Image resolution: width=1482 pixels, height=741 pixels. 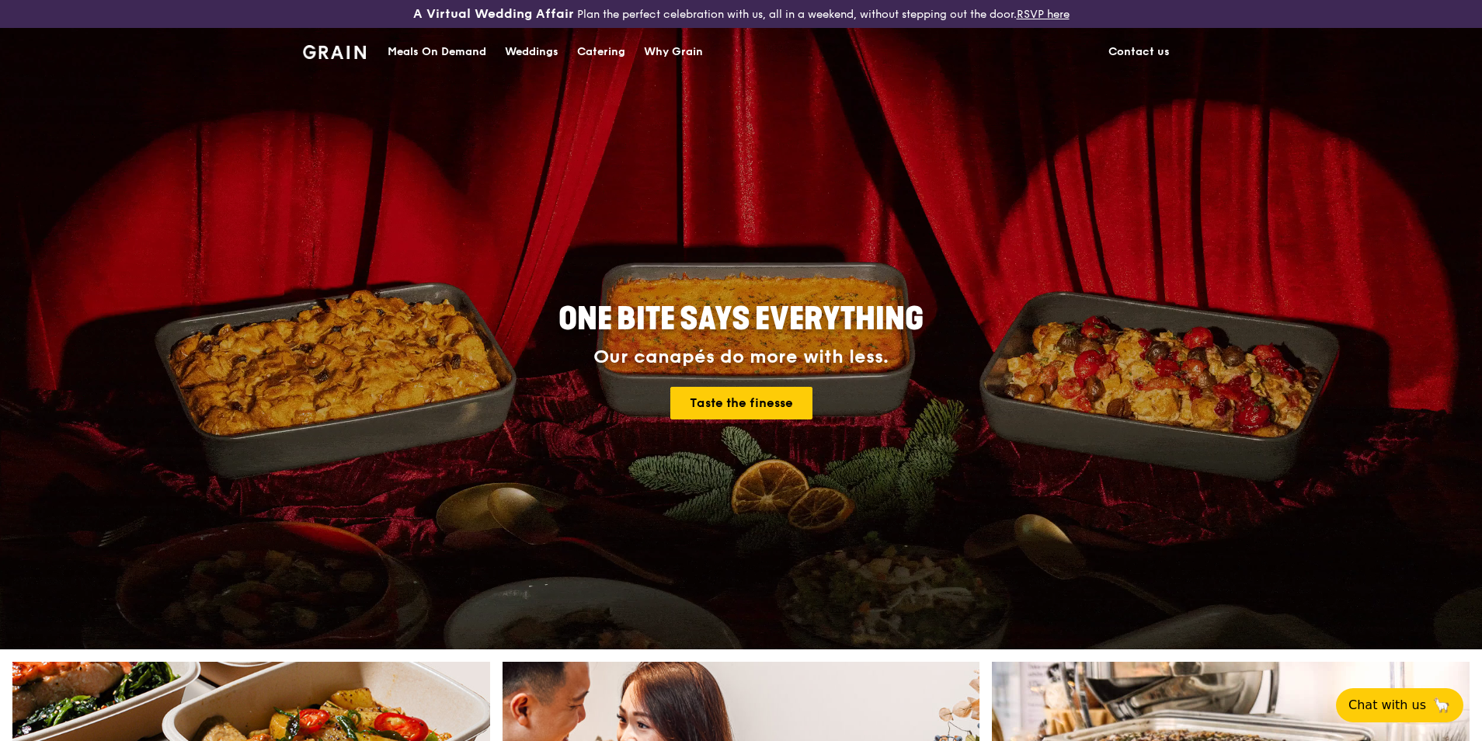 What do you see at coordinates (1139, 52) in the screenshot?
I see `a: Contact us` at bounding box center [1139, 52].